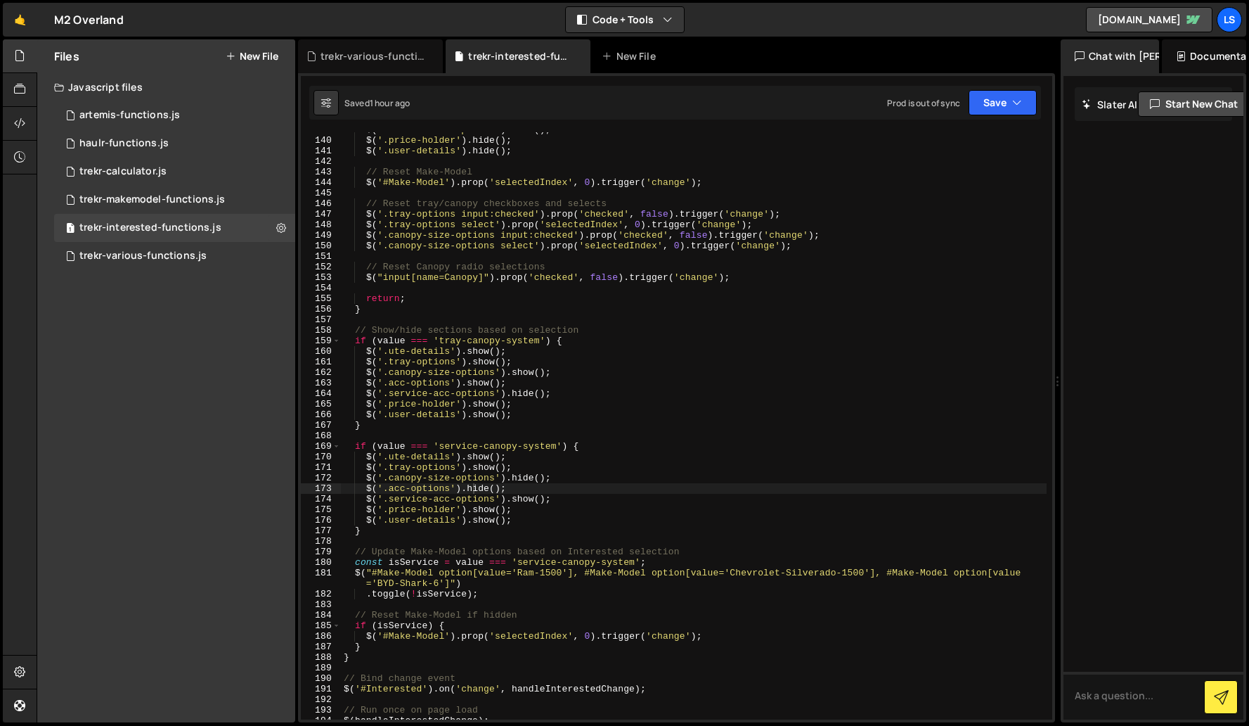  I want to click on div: 188, so click(321, 657).